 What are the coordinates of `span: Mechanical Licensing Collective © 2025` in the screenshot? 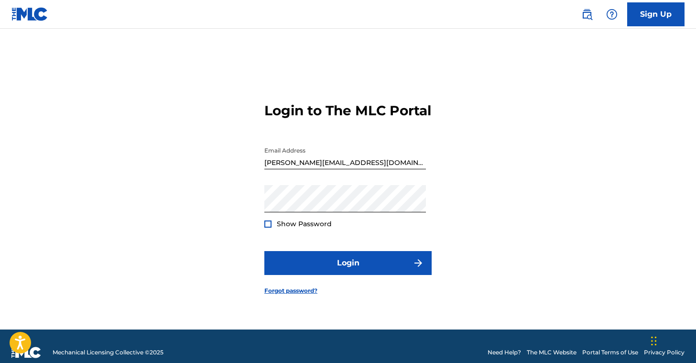 It's located at (108, 352).